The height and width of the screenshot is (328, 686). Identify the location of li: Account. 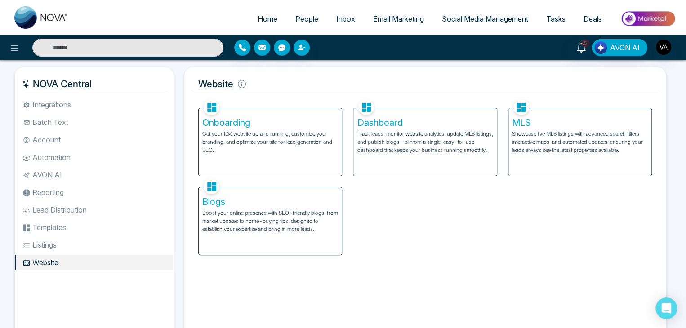
(94, 140).